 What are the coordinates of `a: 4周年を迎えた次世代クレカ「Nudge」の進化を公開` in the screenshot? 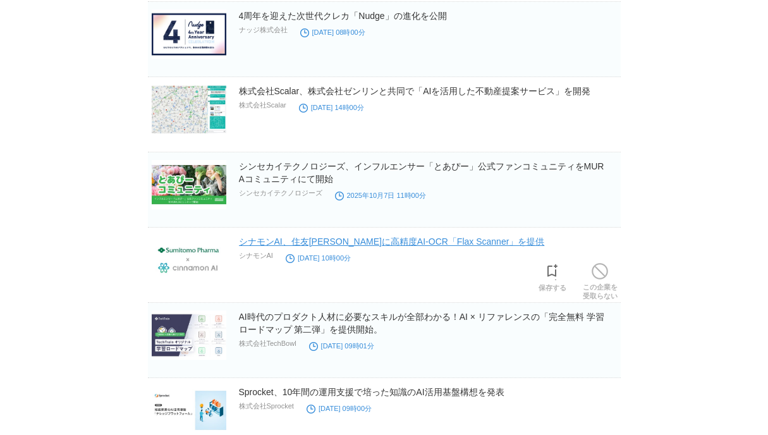 It's located at (343, 16).